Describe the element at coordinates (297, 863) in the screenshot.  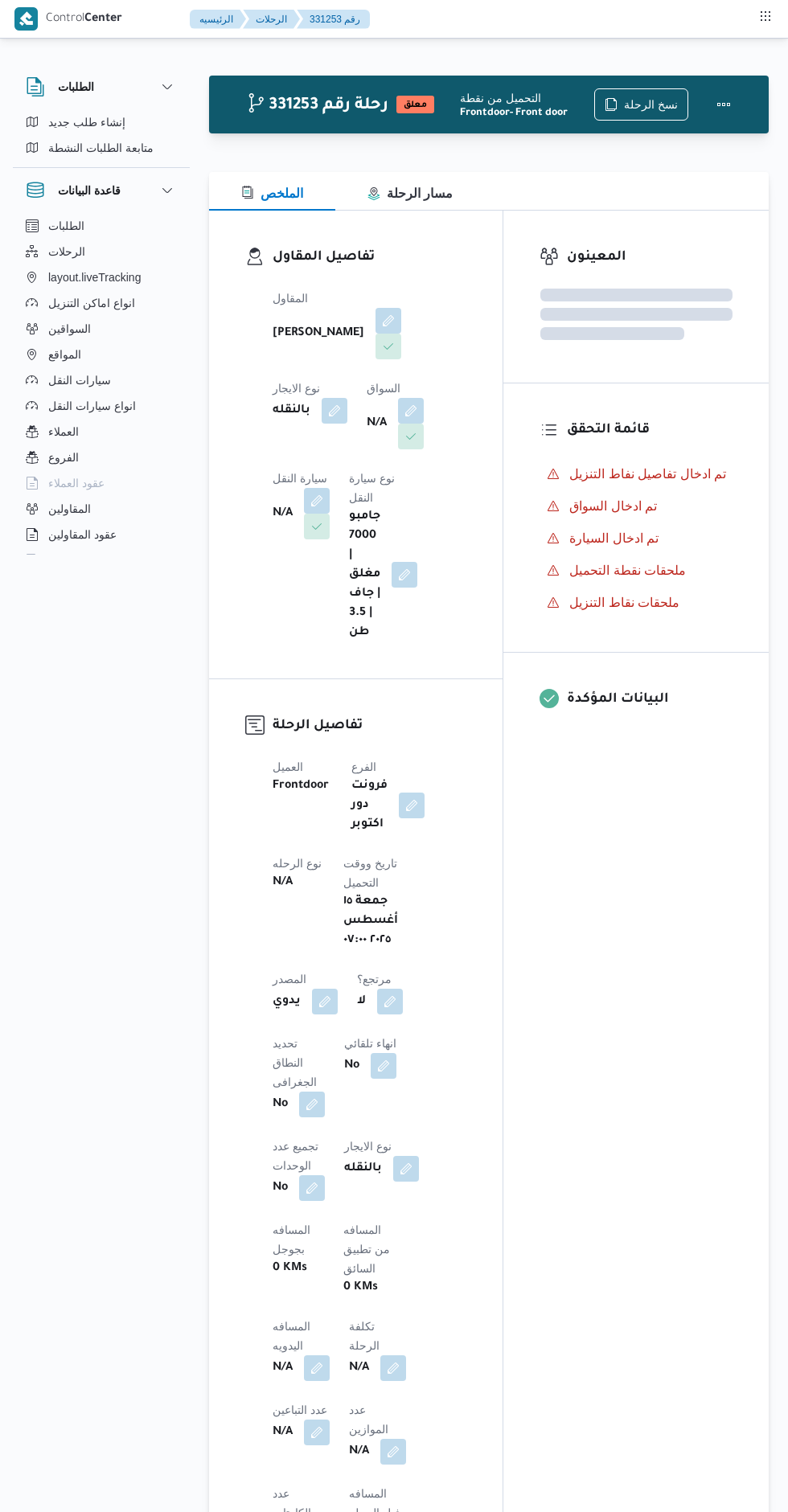
I see `span: نوع الرحله` at that location.